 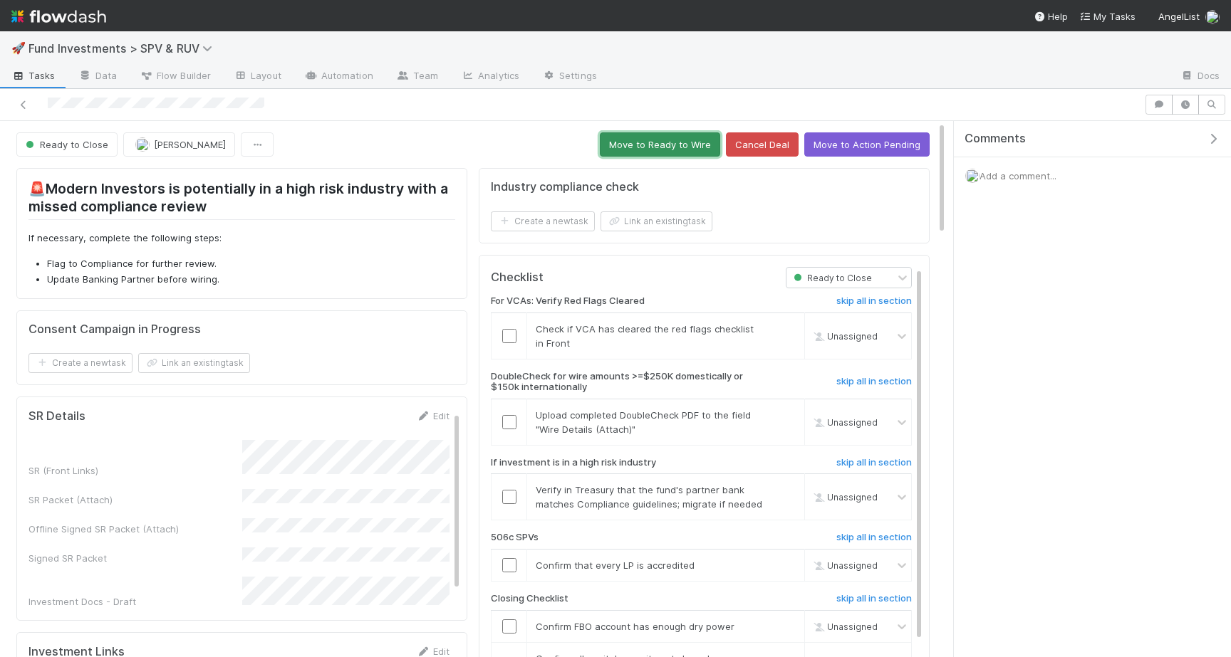 What do you see at coordinates (251, 280) in the screenshot?
I see `li: Update Banking Partner before wiring.` at bounding box center [251, 280].